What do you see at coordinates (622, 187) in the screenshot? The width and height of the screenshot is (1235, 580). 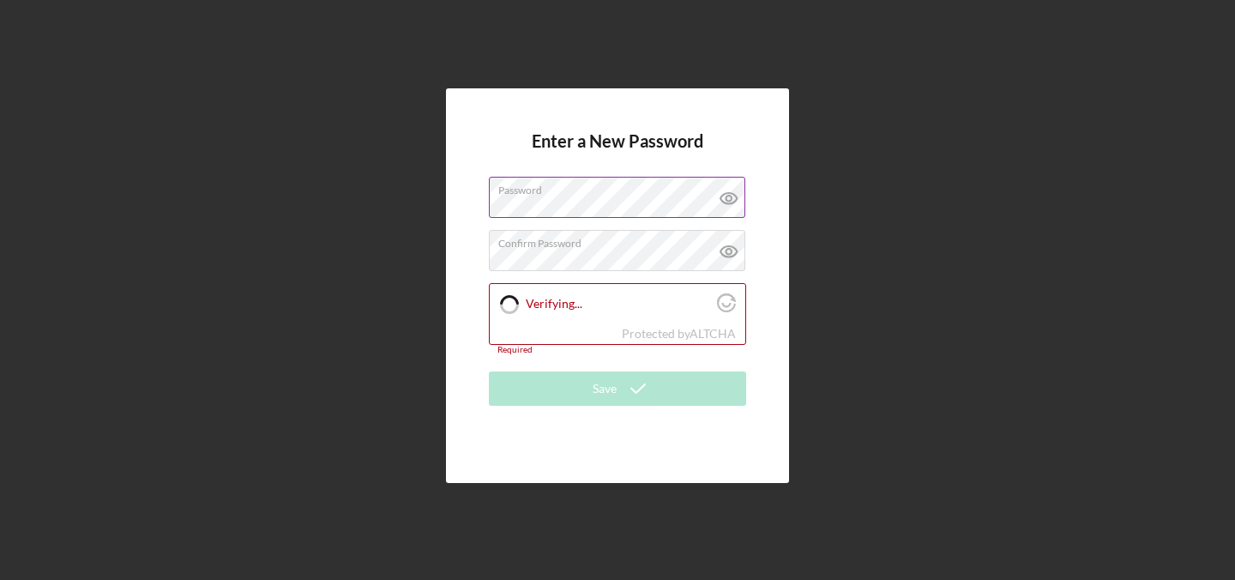 I see `label: Password` at bounding box center [622, 187].